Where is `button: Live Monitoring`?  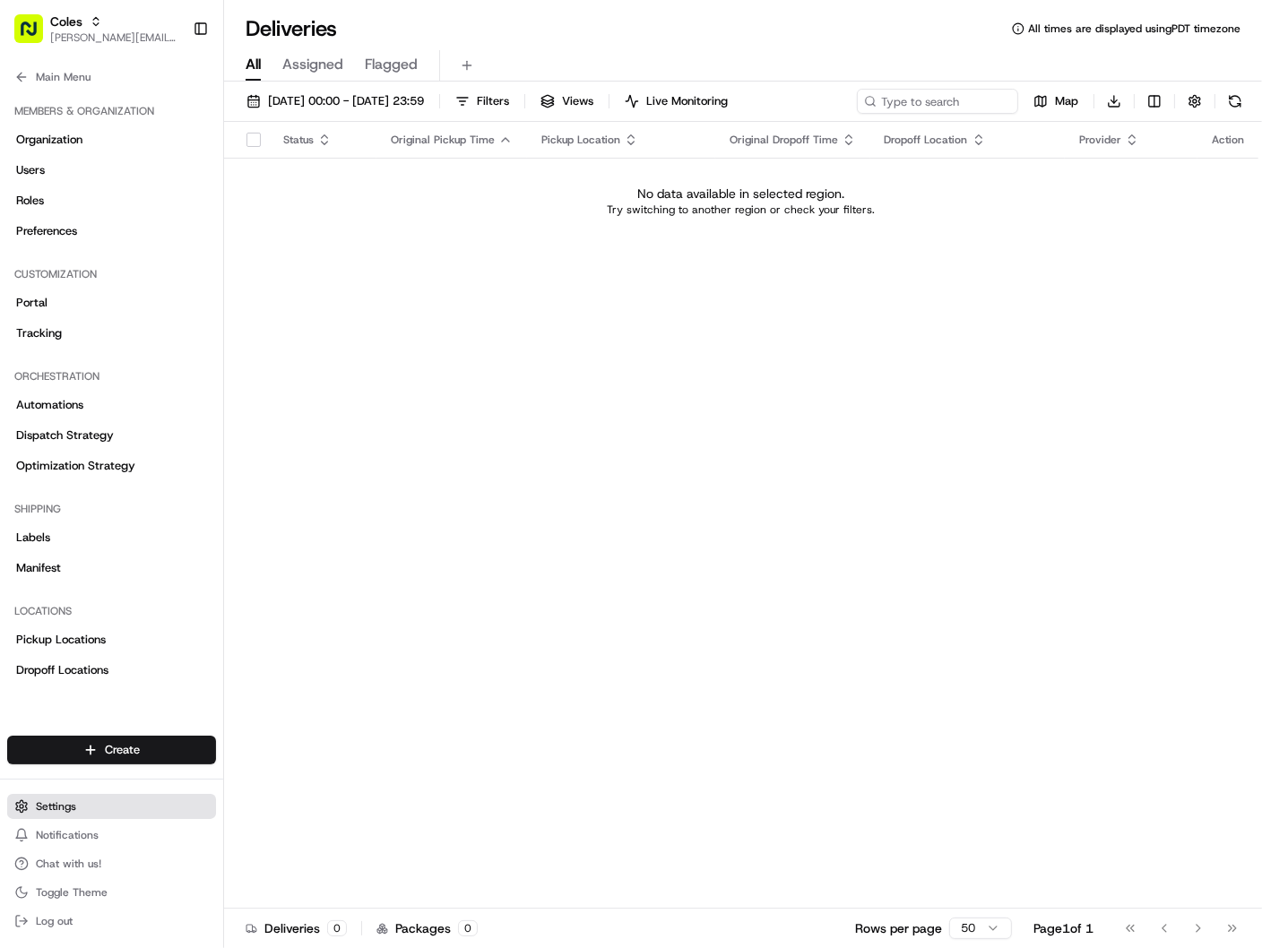 button: Live Monitoring is located at coordinates (676, 101).